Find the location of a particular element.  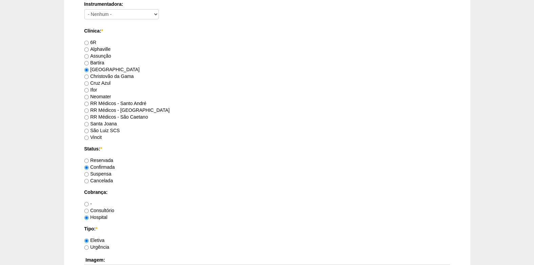

input: Urgência is located at coordinates (86, 247).